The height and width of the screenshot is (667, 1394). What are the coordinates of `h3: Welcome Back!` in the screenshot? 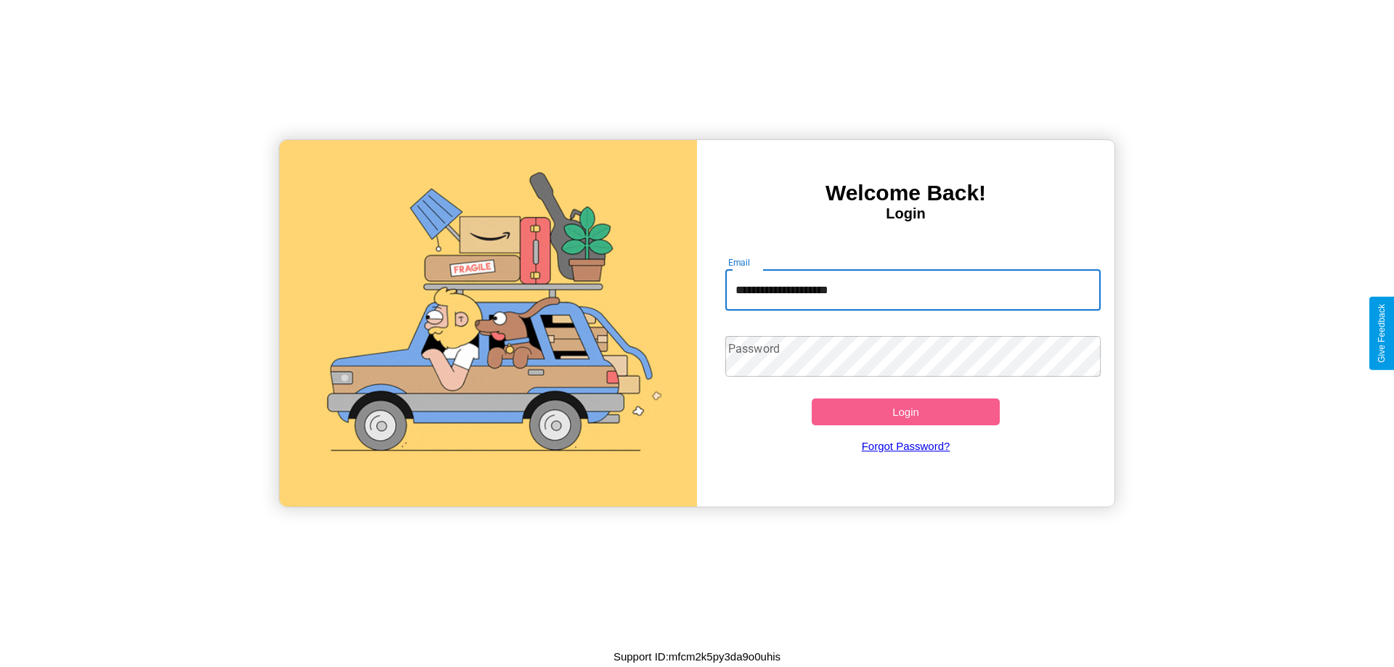 It's located at (905, 193).